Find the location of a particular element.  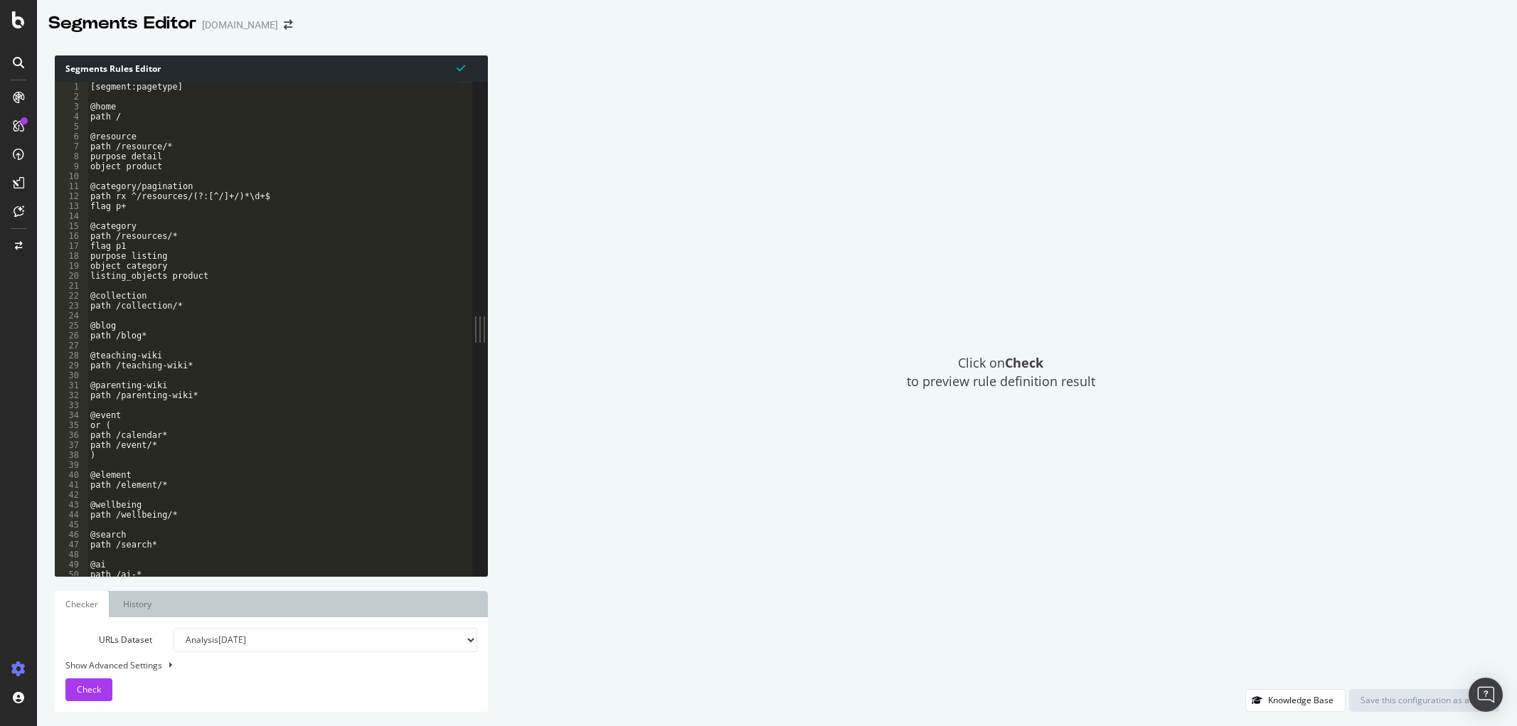

div: 9 is located at coordinates (71, 166).